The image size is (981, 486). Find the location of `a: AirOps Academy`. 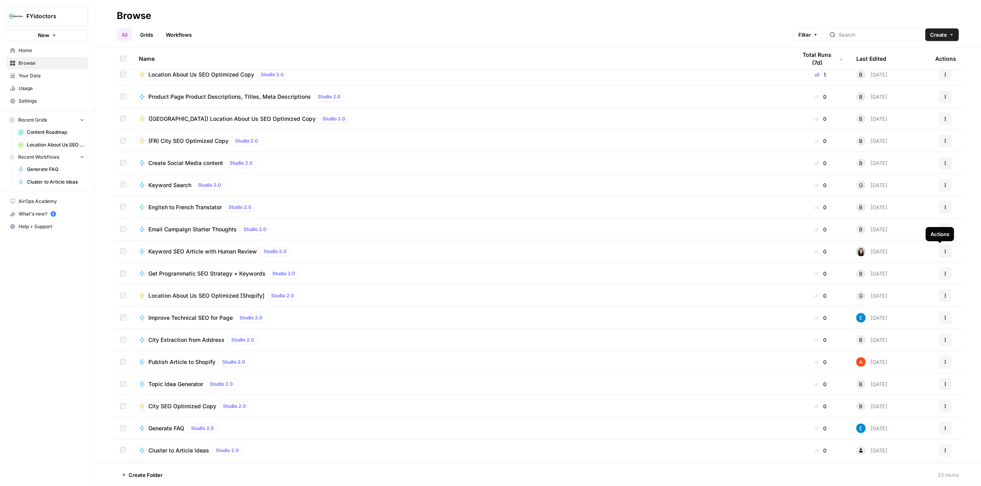

a: AirOps Academy is located at coordinates (47, 201).